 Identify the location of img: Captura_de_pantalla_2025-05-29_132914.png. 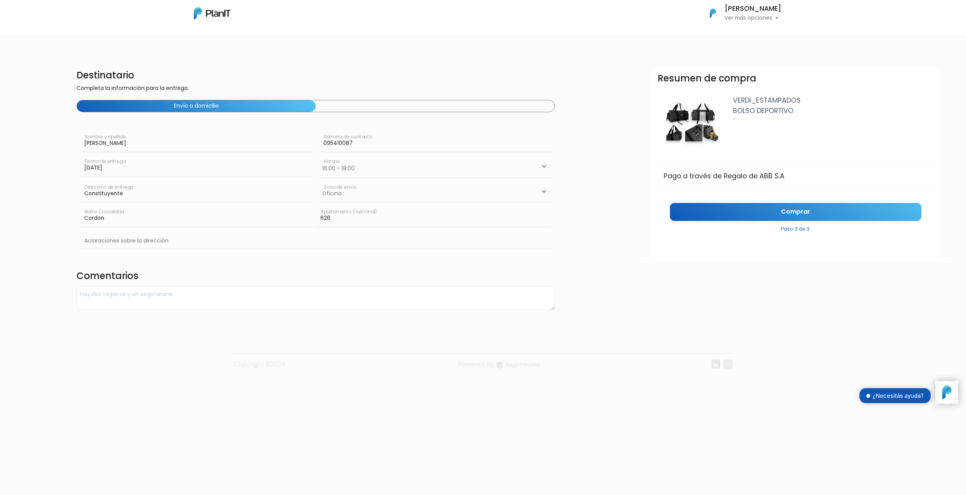
(692, 124).